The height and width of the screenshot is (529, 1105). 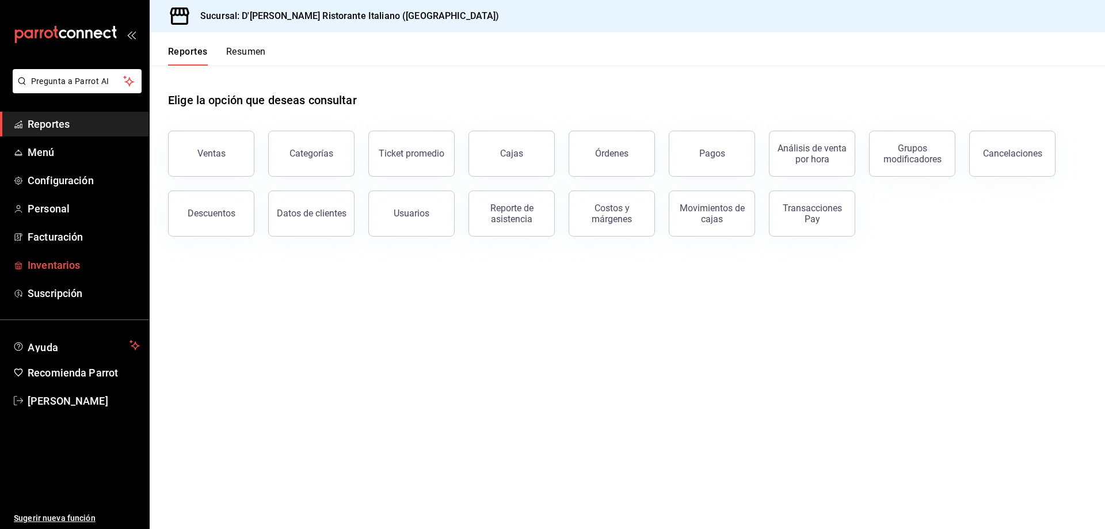 What do you see at coordinates (912, 154) in the screenshot?
I see `div: Grupos modificadores` at bounding box center [912, 154].